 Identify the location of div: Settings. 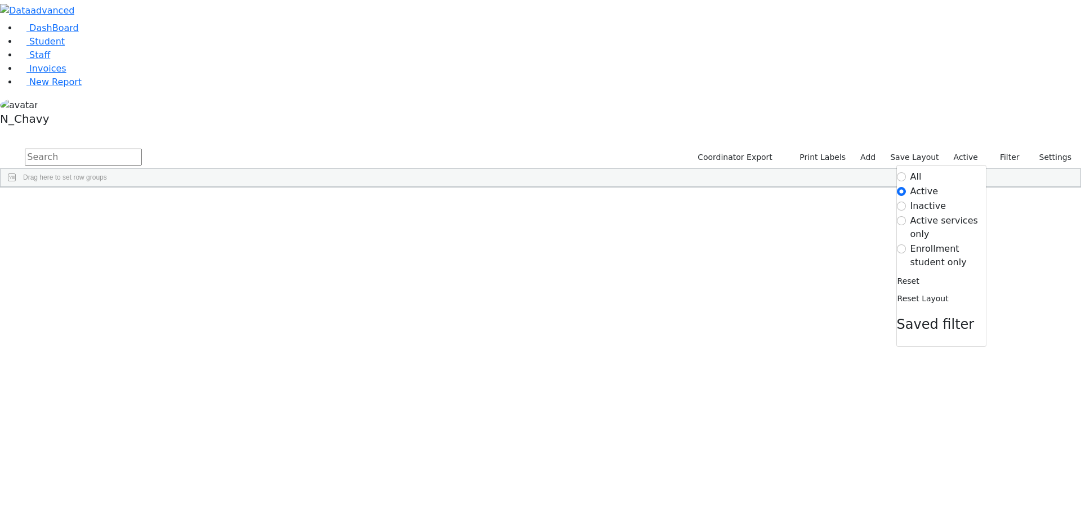
(941, 256).